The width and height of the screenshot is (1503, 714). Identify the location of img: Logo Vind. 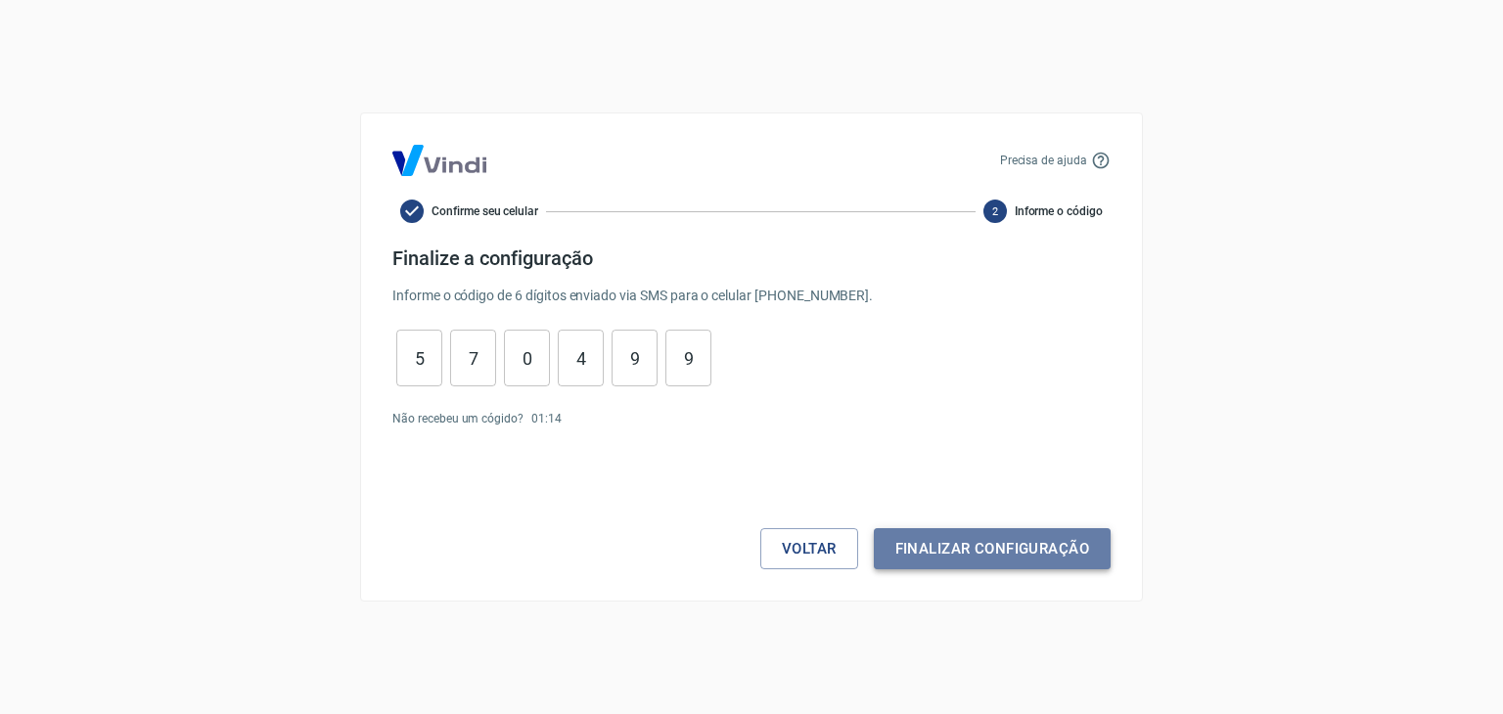
(439, 160).